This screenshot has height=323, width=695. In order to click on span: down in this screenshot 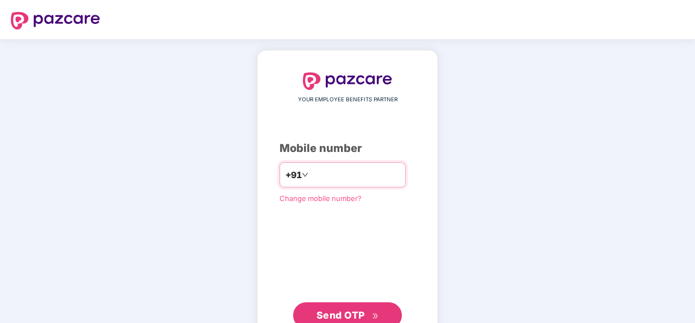, I will do `click(305, 175)`.